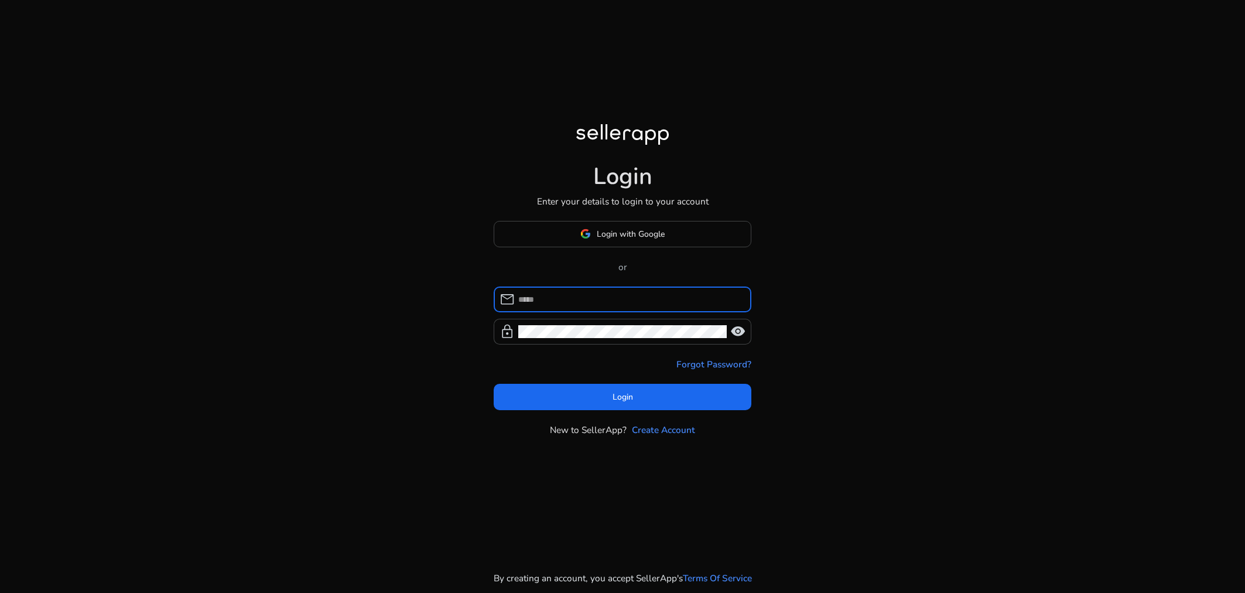 This screenshot has width=1245, height=593. I want to click on a: Create Account, so click(664, 429).